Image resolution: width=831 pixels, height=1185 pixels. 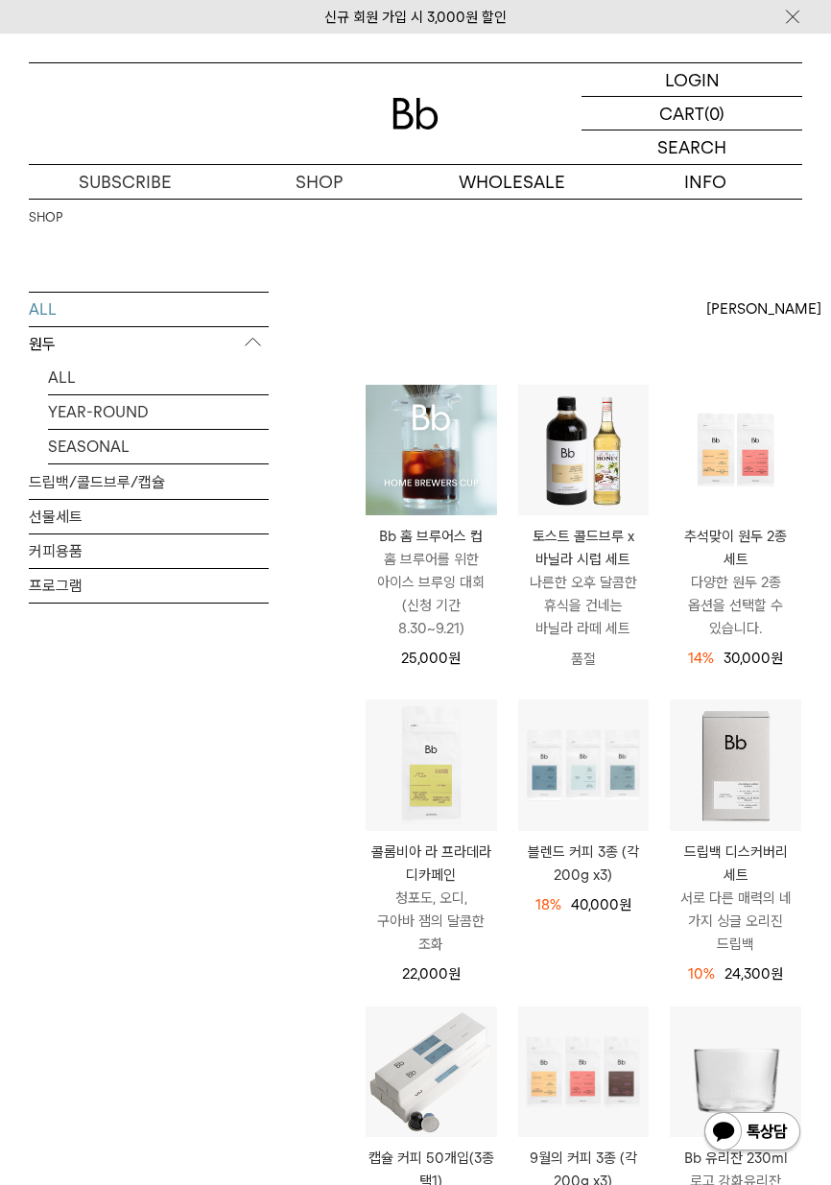 What do you see at coordinates (700, 658) in the screenshot?
I see `div: 14%` at bounding box center [700, 658].